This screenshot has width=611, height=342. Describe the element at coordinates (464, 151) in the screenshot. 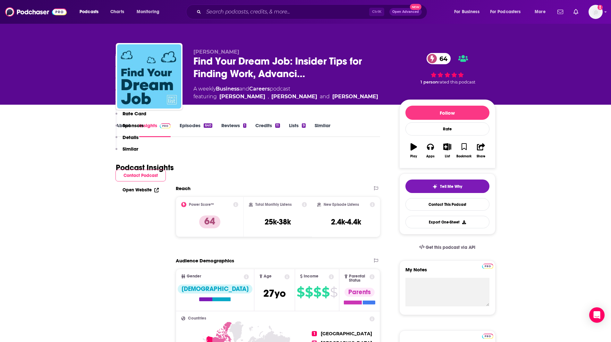

I see `button: Bookmark` at that location.